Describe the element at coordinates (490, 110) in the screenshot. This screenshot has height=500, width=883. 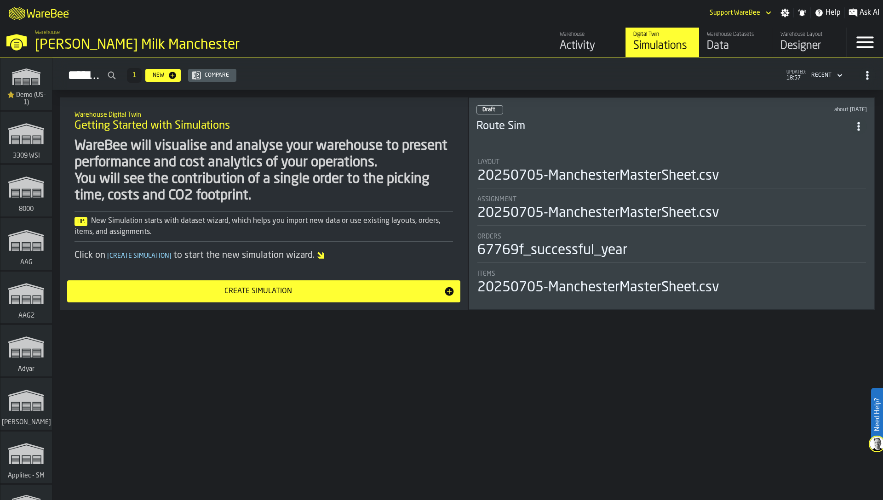
I see `div: status-0 2` at that location.